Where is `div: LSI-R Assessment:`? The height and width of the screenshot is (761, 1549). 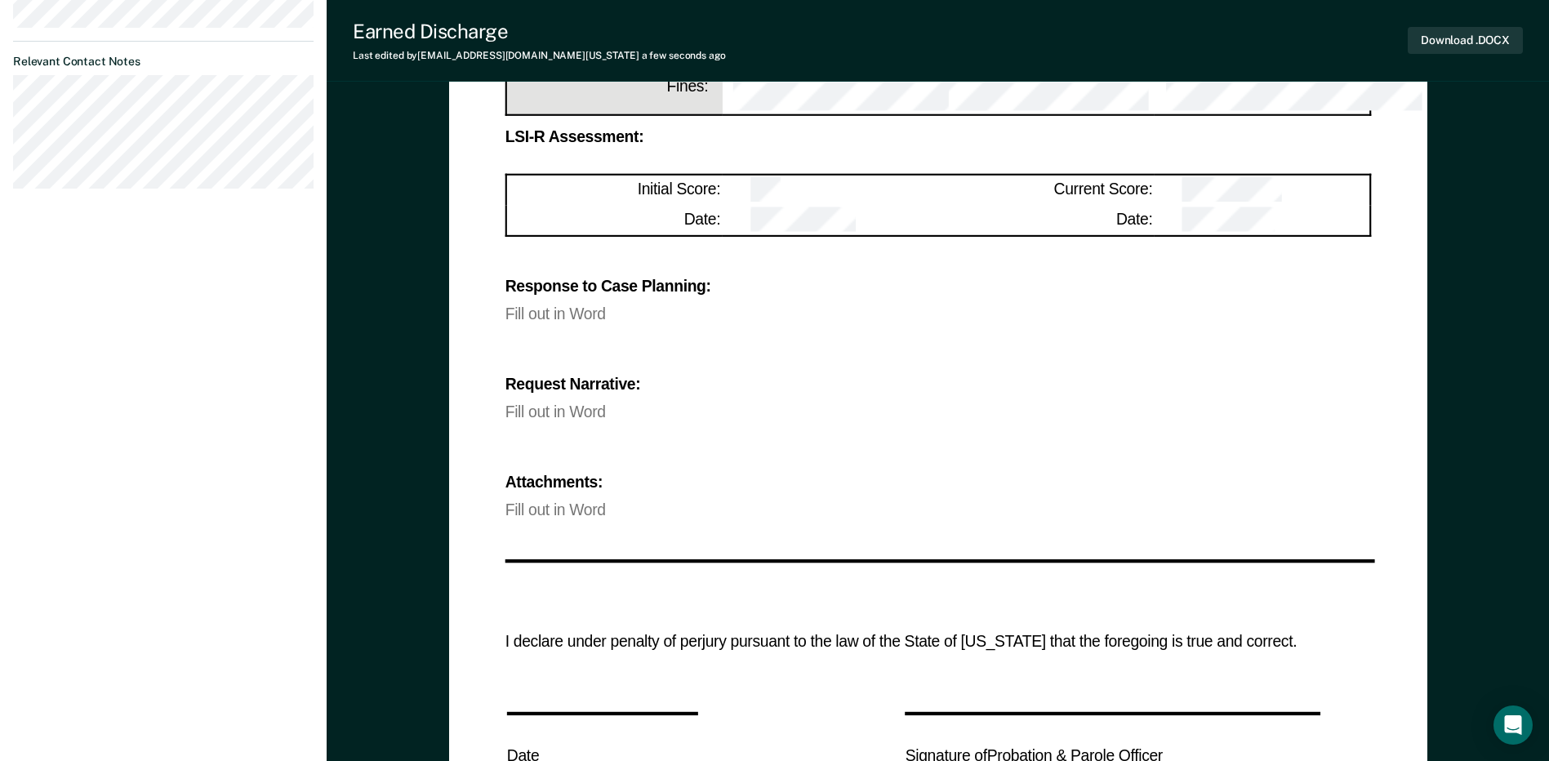 div: LSI-R Assessment: is located at coordinates (937, 137).